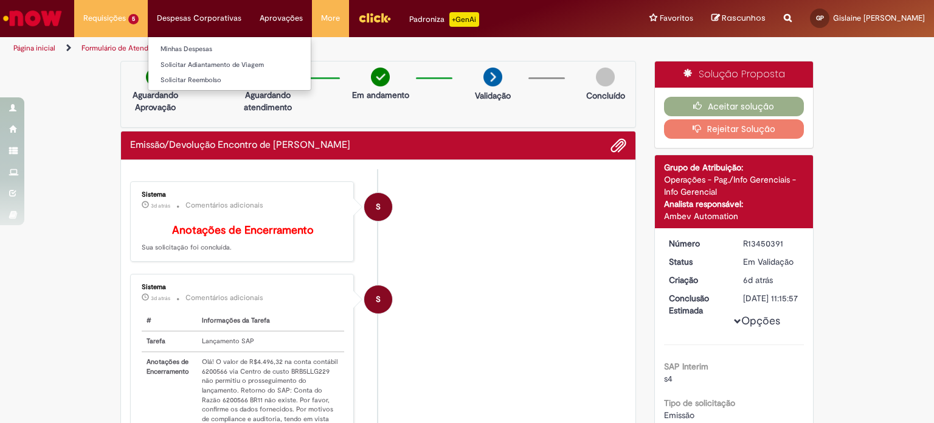  What do you see at coordinates (381, 95) in the screenshot?
I see `p: Em andamento` at bounding box center [381, 95].